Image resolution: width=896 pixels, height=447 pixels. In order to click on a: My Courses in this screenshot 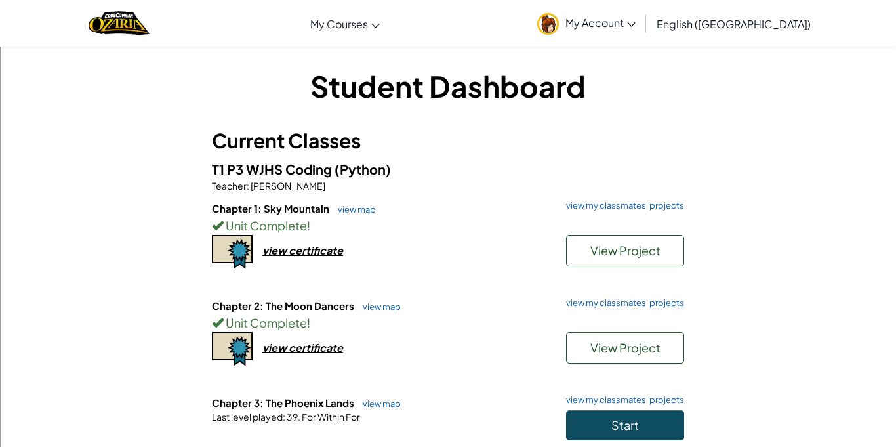, I will do `click(345, 24)`.